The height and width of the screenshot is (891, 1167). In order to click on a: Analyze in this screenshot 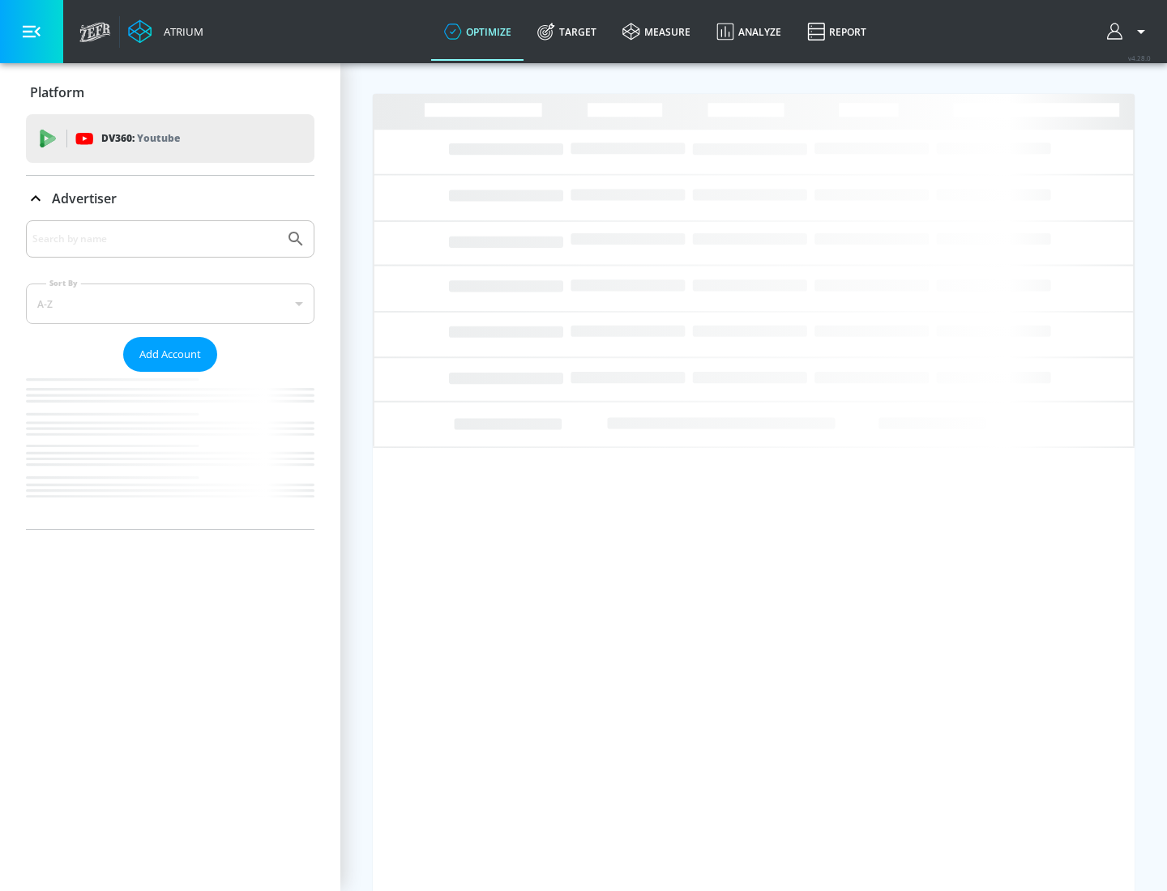, I will do `click(749, 32)`.